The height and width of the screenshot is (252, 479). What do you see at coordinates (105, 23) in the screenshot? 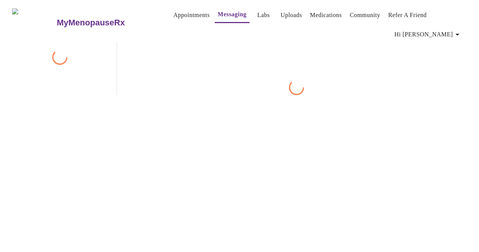
I see `a: MyMenopauseRx` at bounding box center [105, 23].